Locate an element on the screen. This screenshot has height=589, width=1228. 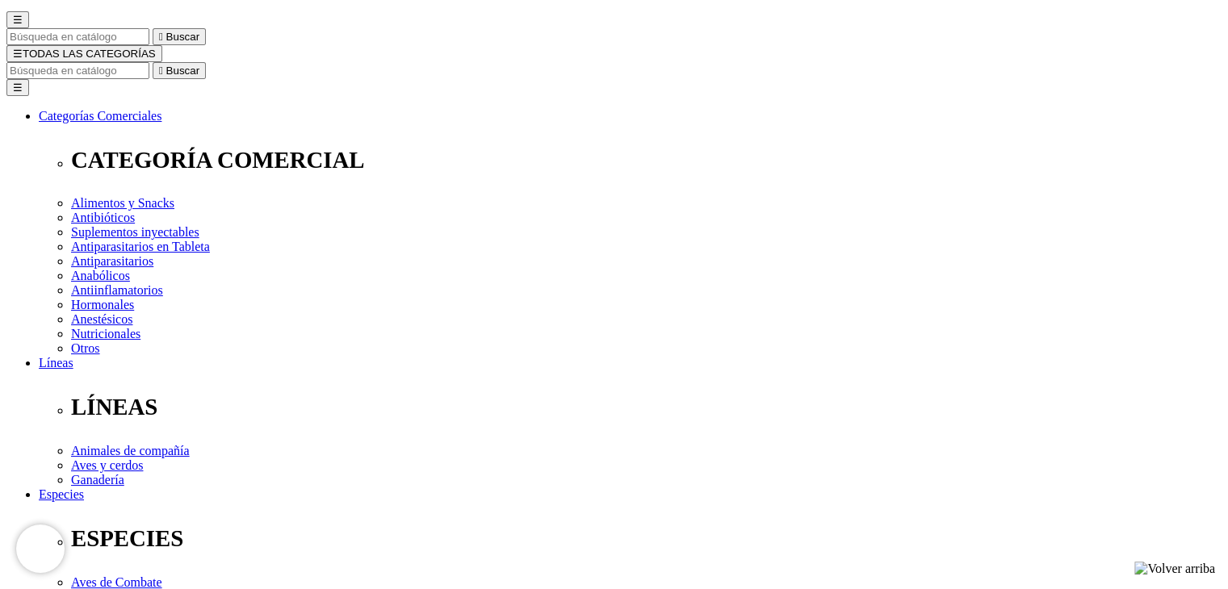
a: Nutricionales is located at coordinates (106, 333).